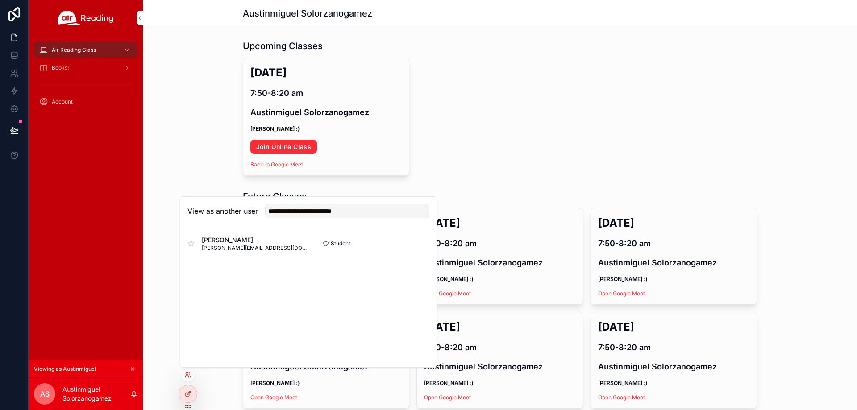  What do you see at coordinates (86, 102) in the screenshot?
I see `a: Account` at bounding box center [86, 102].